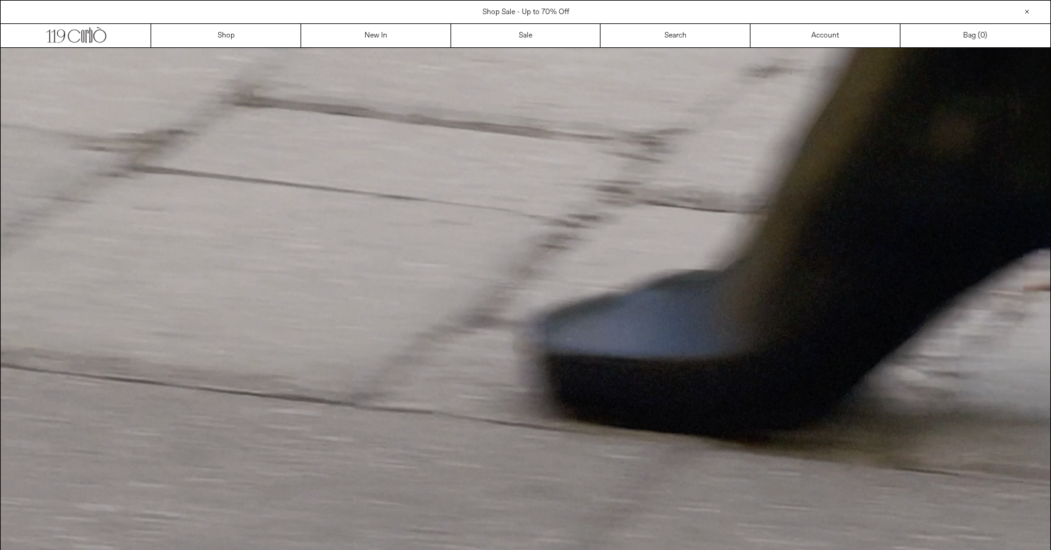  Describe the element at coordinates (525, 12) in the screenshot. I see `a: Shop Sale - Up to 70% Off` at that location.